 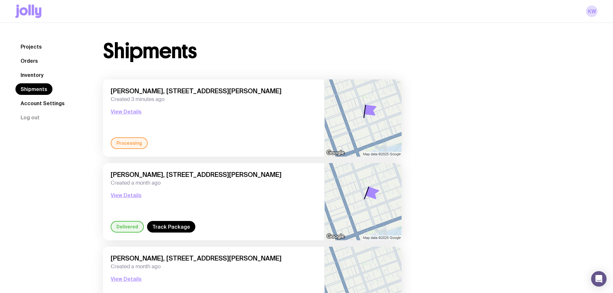 I want to click on a: Inventory, so click(x=32, y=75).